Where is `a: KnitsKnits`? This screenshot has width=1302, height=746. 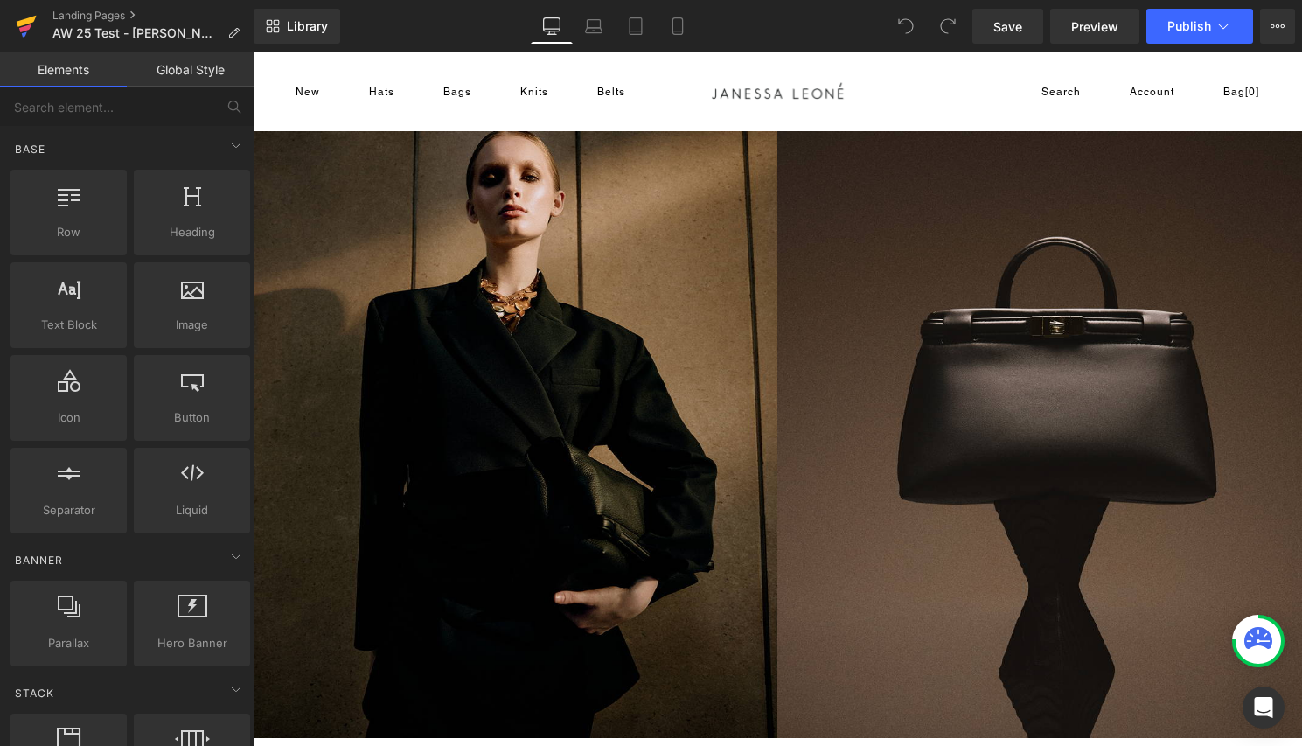 a: KnitsKnits is located at coordinates (281, 39).